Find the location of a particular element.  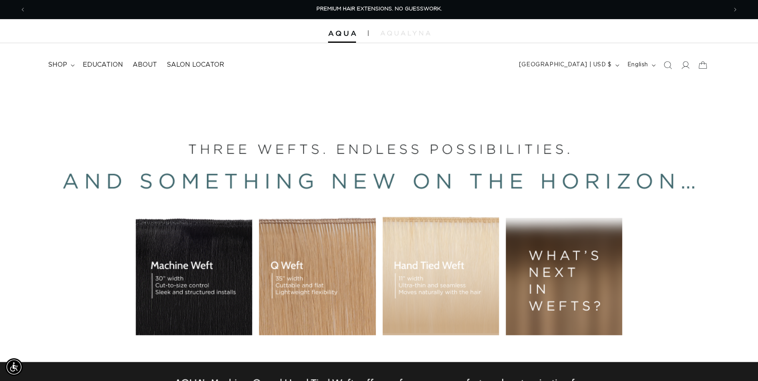

a: Education is located at coordinates (103, 65).